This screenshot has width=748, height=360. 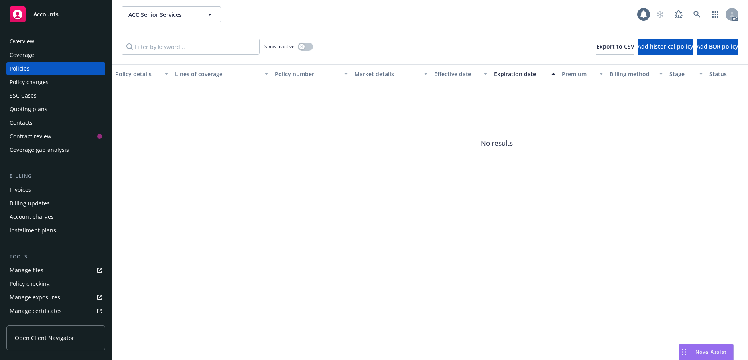 What do you see at coordinates (56, 14) in the screenshot?
I see `a: Accounts` at bounding box center [56, 14].